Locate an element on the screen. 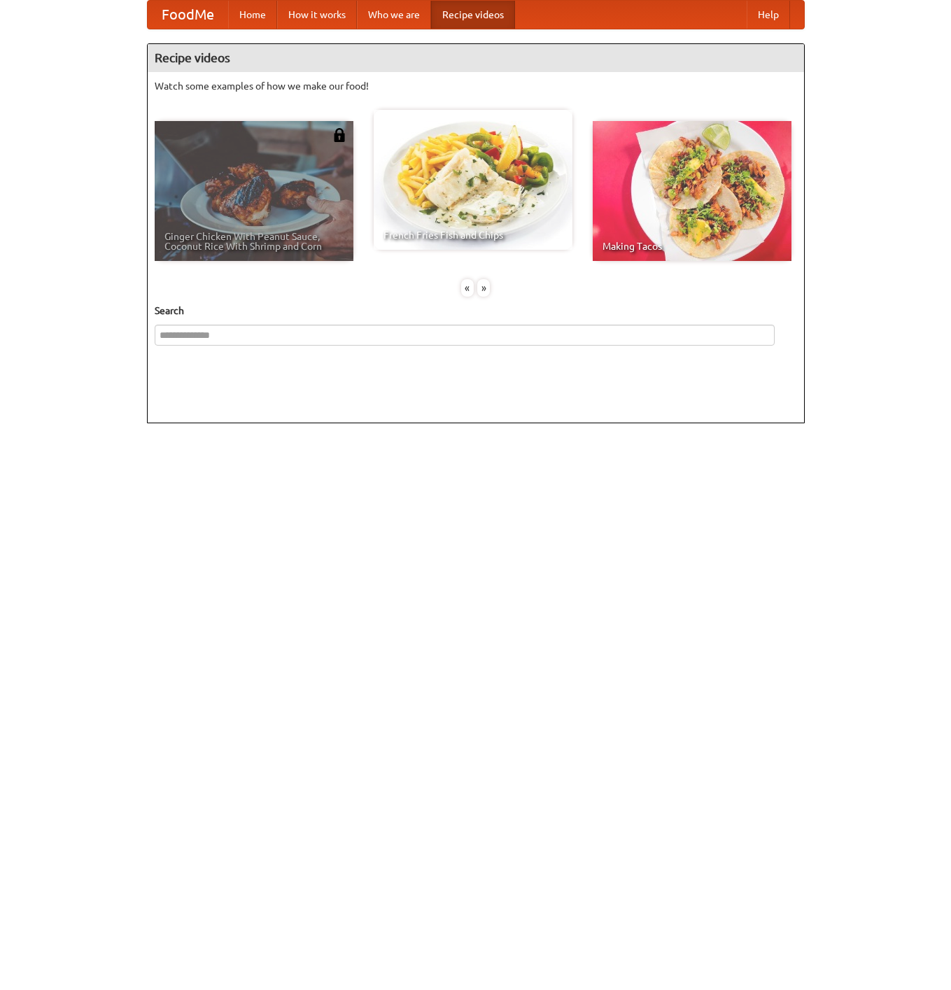  a: French Fries Fish and Chips is located at coordinates (473, 180).